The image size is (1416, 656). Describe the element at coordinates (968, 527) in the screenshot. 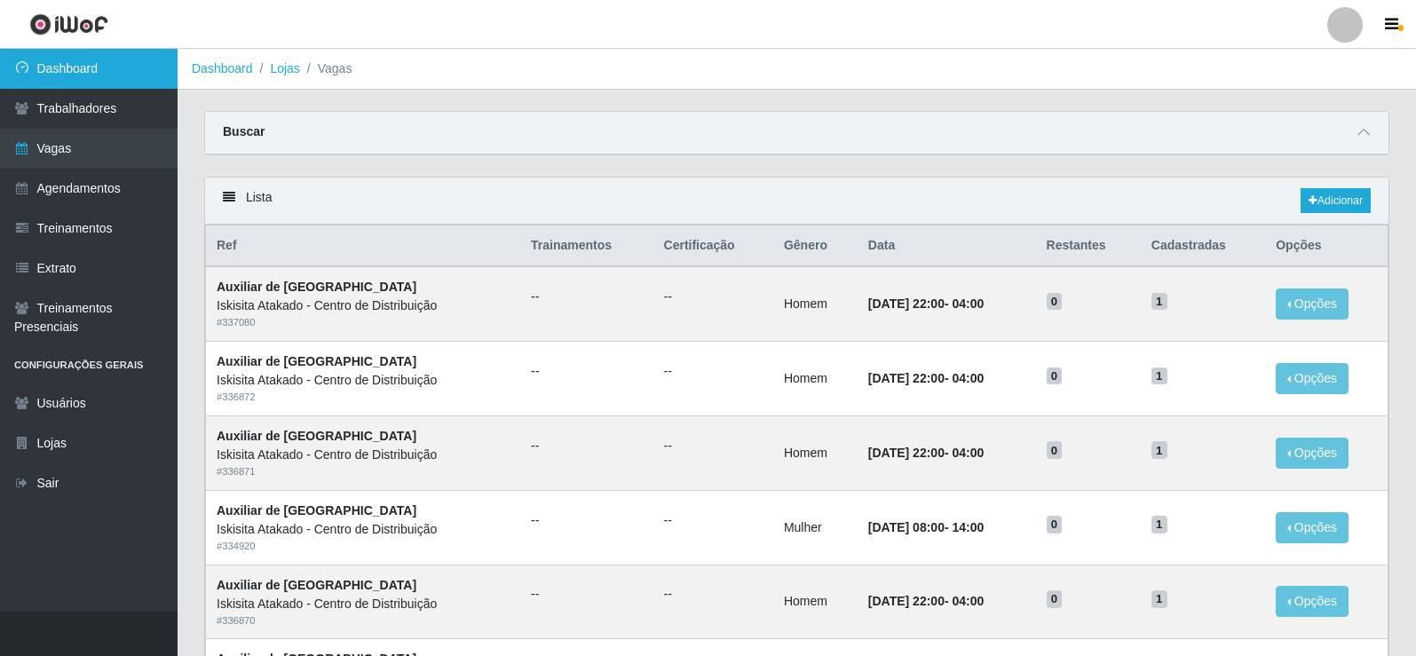

I see `time: 14:00` at that location.